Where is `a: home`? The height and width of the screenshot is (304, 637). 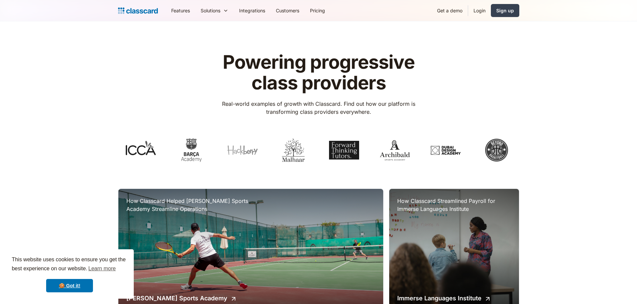
a: home is located at coordinates (138, 11).